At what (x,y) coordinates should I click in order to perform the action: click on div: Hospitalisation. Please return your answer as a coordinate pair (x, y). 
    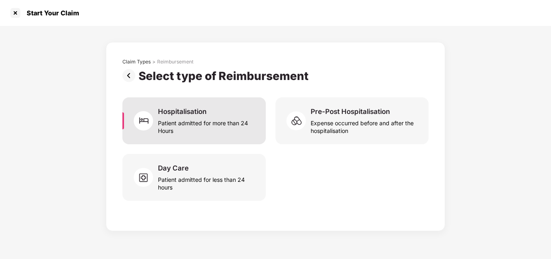
    Looking at the image, I should click on (182, 112).